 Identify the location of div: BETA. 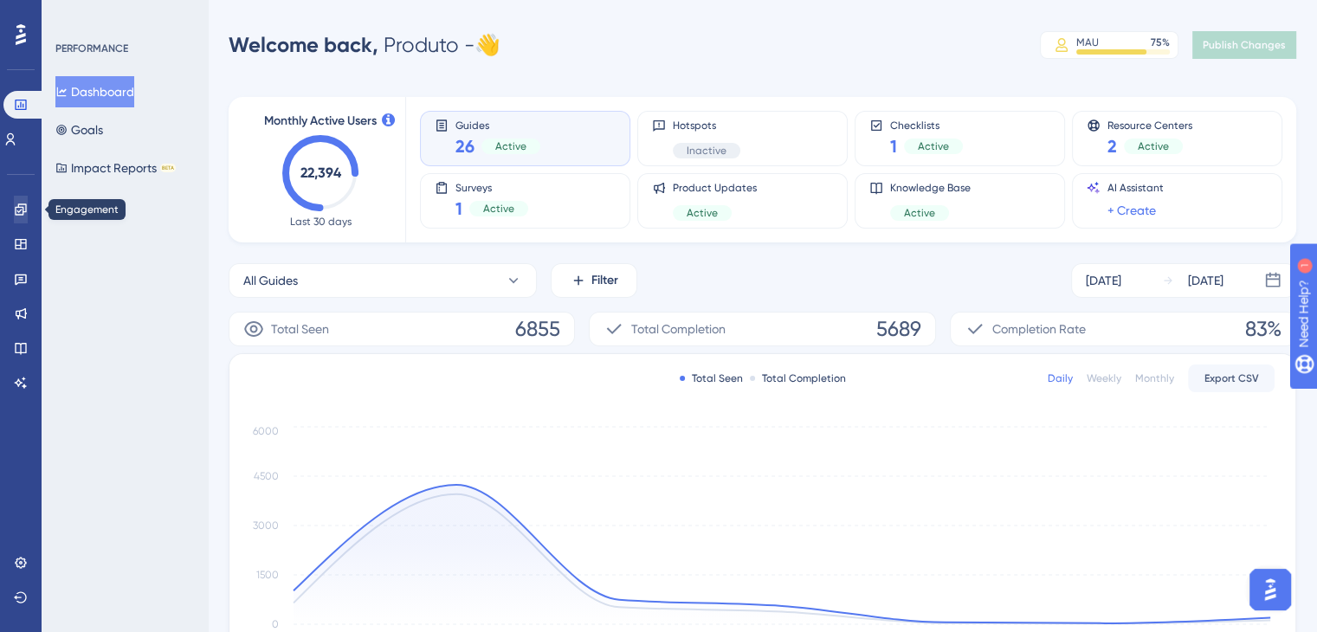
(168, 168).